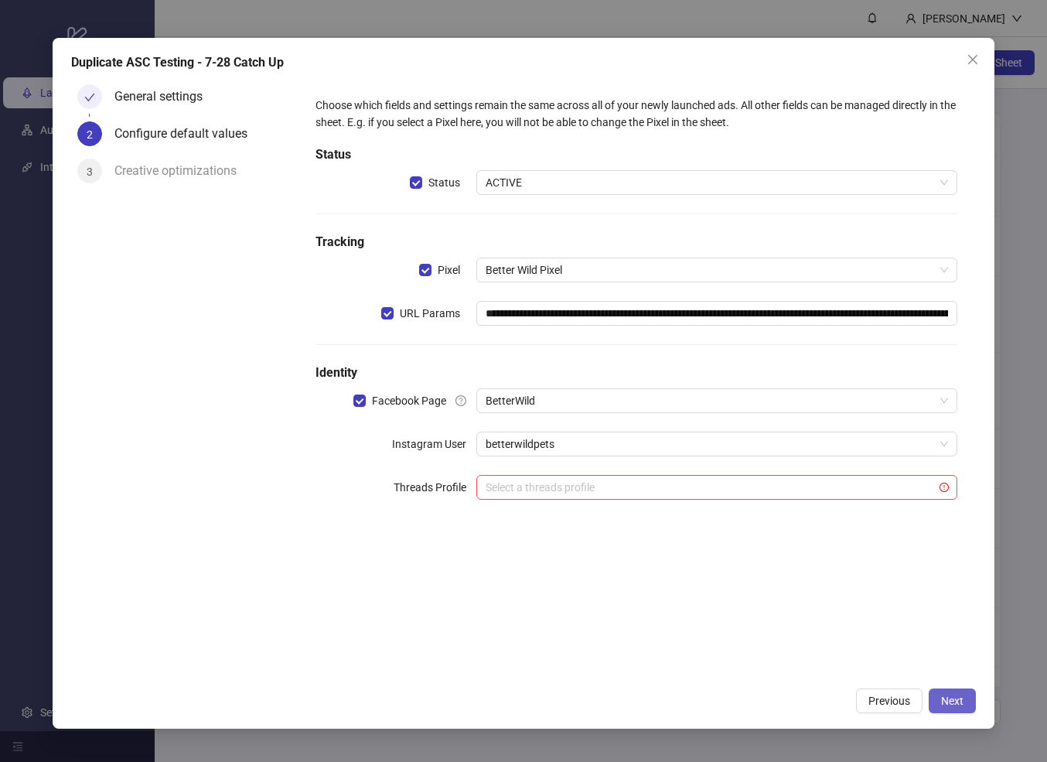 Image resolution: width=1047 pixels, height=762 pixels. Describe the element at coordinates (444, 183) in the screenshot. I see `span: Status` at that location.